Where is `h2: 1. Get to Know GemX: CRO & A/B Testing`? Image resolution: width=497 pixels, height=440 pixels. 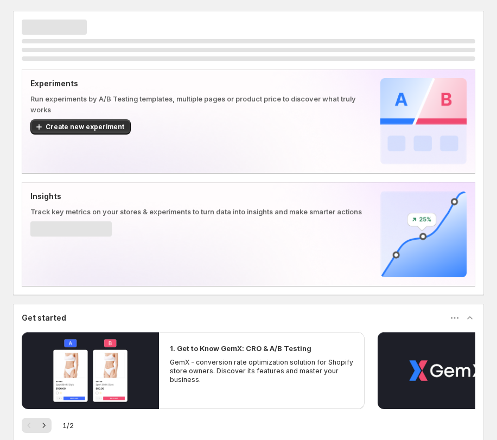
h2: 1. Get to Know GemX: CRO & A/B Testing is located at coordinates (240, 348).